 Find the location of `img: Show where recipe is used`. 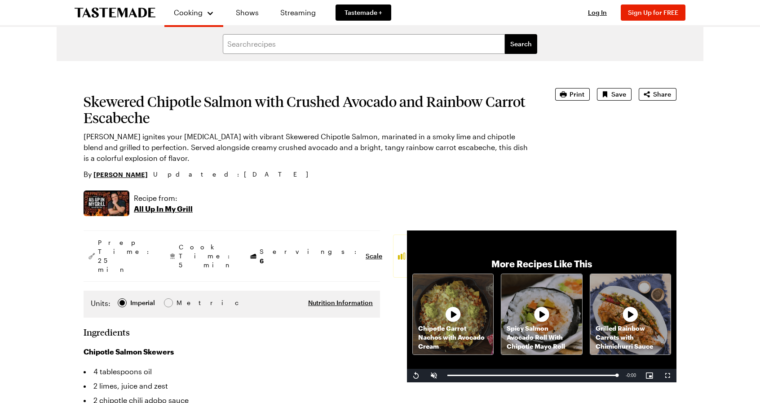

img: Show where recipe is used is located at coordinates (106, 203).